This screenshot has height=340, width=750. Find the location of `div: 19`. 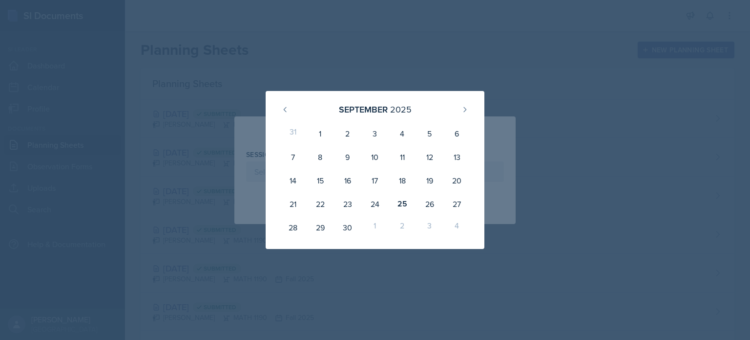

div: 19 is located at coordinates (430, 180).